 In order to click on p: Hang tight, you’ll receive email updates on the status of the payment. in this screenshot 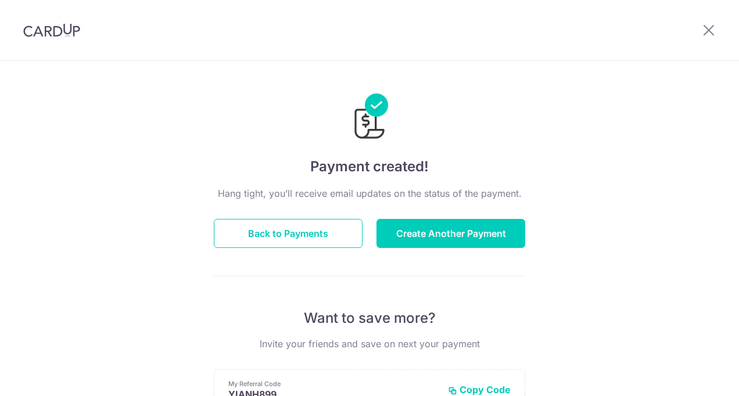, I will do `click(369, 193)`.